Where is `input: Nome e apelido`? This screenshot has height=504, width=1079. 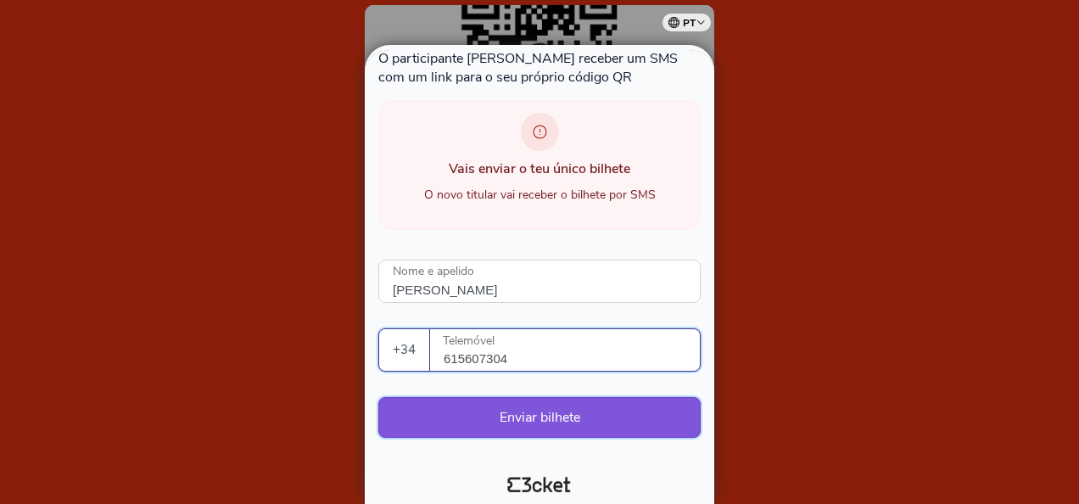
input: Nome e apelido is located at coordinates (540, 281).